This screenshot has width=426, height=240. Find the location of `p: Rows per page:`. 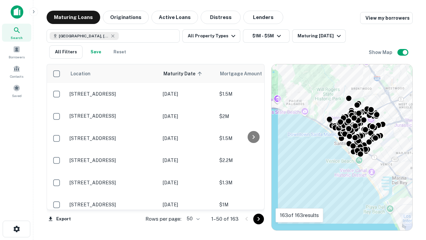

p: Rows per page: is located at coordinates (163, 219).